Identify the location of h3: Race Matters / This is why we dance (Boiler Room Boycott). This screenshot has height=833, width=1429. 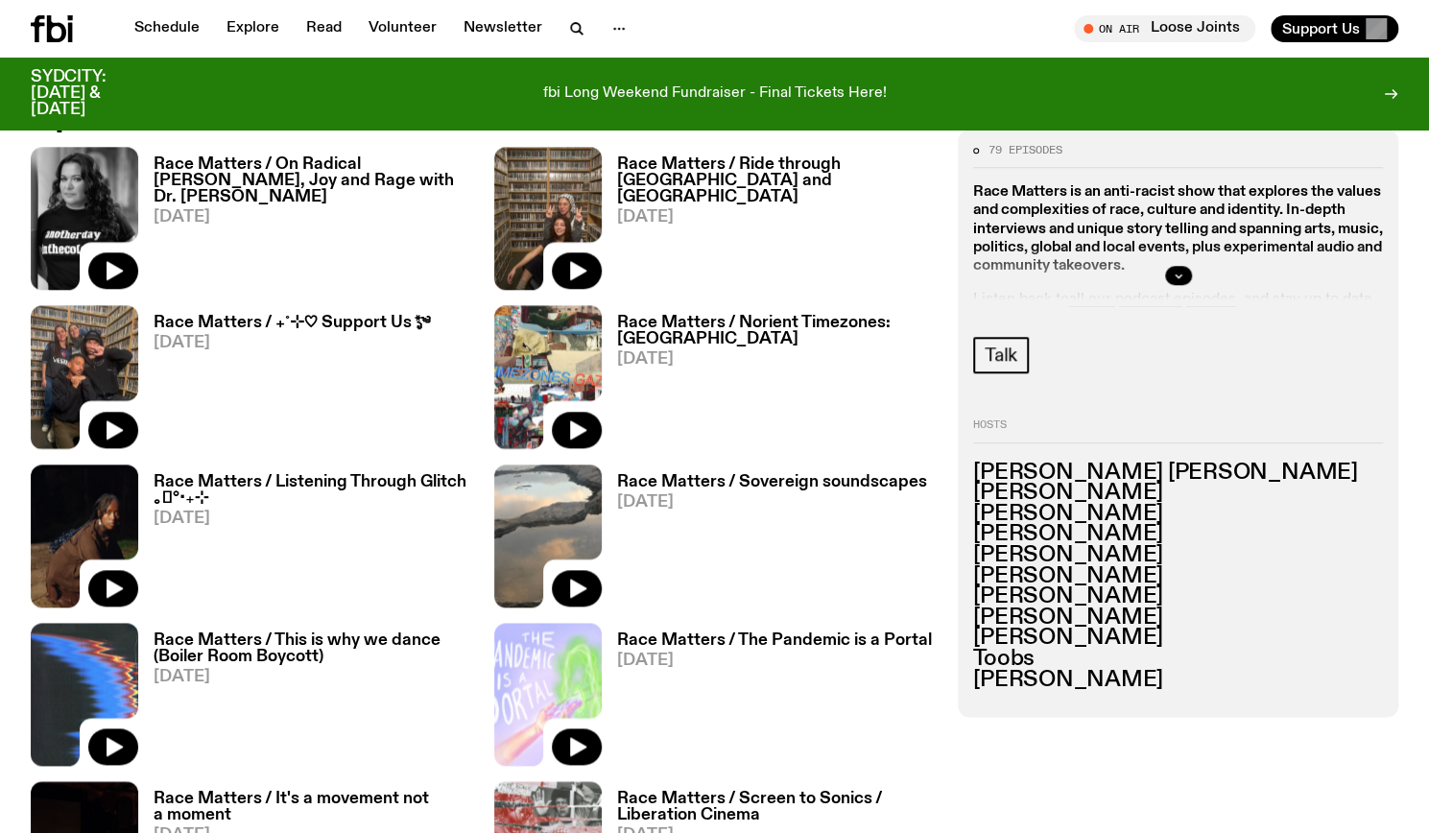
(312, 649).